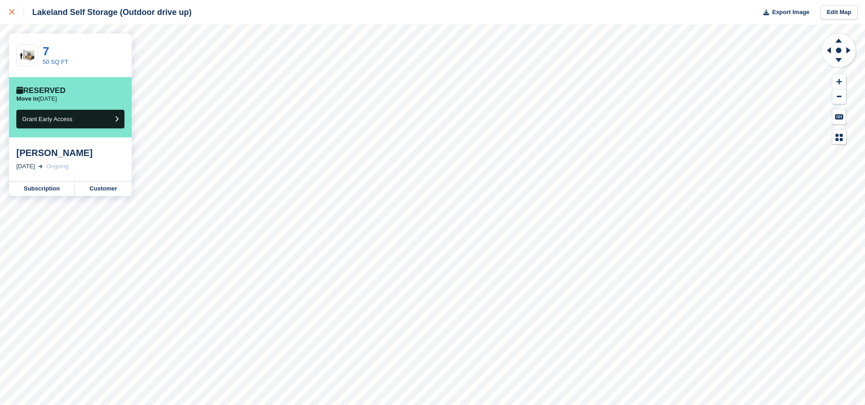 The image size is (865, 405). What do you see at coordinates (47, 119) in the screenshot?
I see `span: Grant Early Access` at bounding box center [47, 119].